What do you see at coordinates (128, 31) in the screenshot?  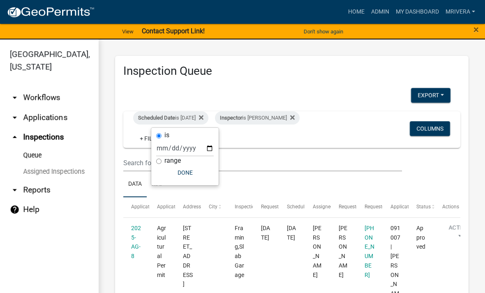 I see `a: View` at bounding box center [128, 31].